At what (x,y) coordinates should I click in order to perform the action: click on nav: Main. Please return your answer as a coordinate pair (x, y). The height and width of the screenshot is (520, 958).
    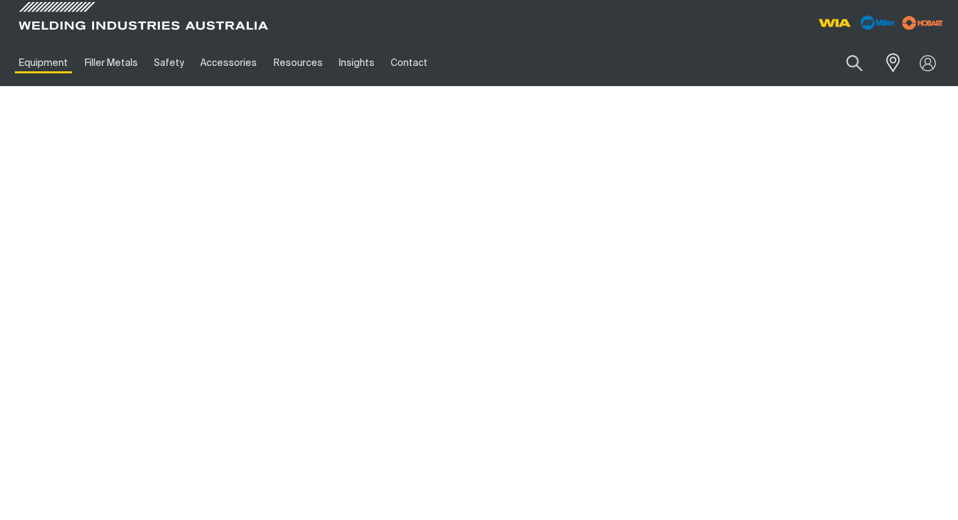
    Looking at the image, I should click on (362, 63).